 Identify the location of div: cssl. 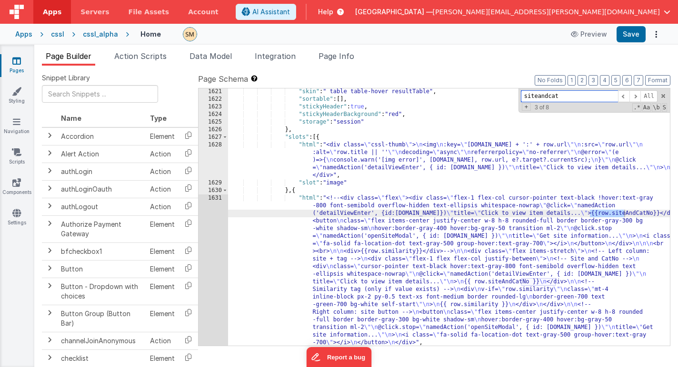
(58, 34).